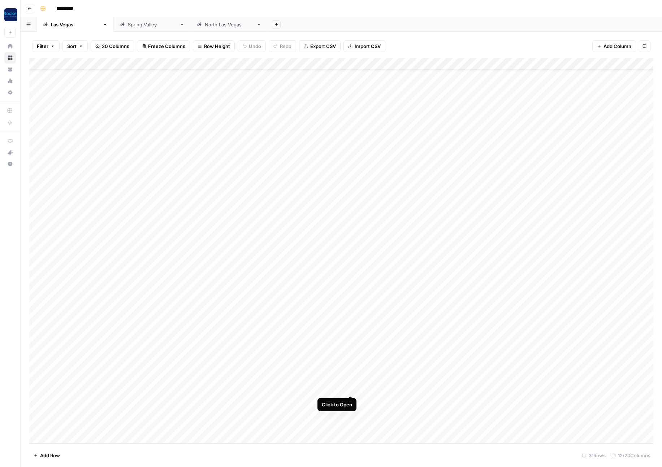 The height and width of the screenshot is (467, 662). I want to click on a: Home, so click(10, 46).